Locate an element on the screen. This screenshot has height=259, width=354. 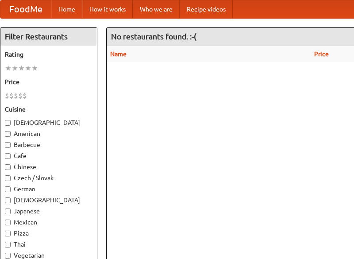
a: Recipe videos is located at coordinates (206, 9).